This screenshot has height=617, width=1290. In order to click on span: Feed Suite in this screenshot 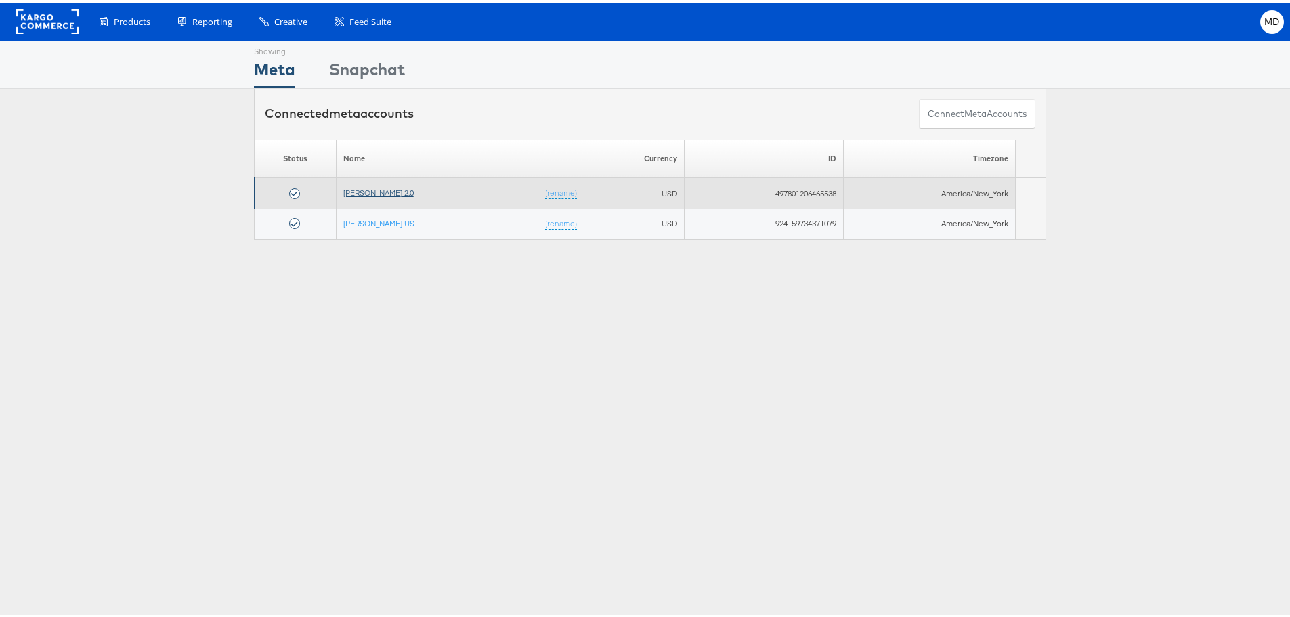, I will do `click(370, 19)`.